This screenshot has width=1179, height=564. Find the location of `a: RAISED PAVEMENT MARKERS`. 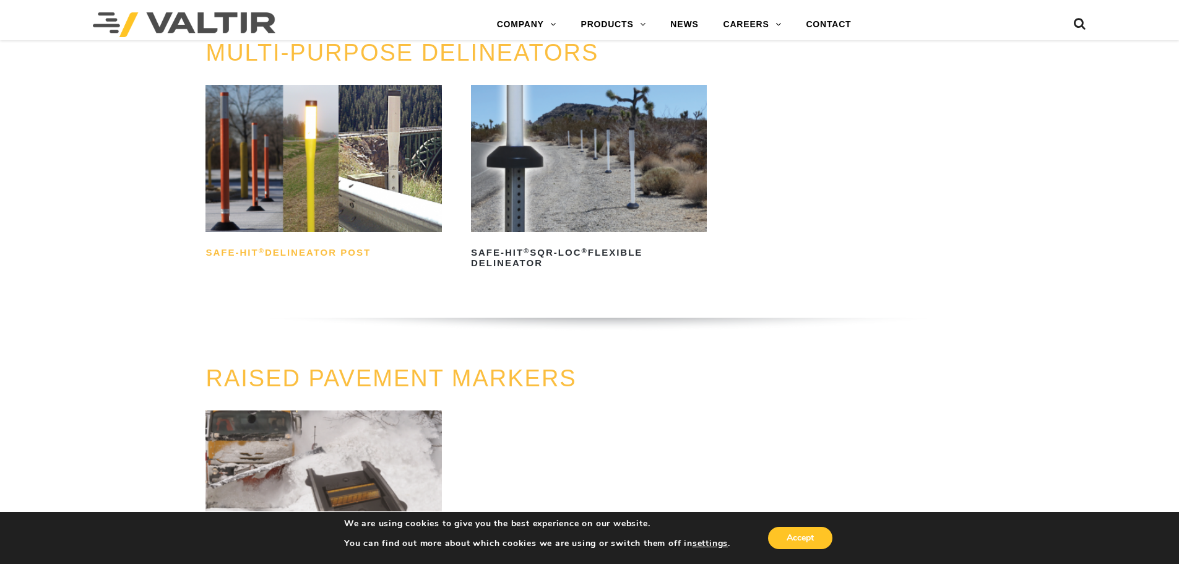

a: RAISED PAVEMENT MARKERS is located at coordinates (390, 378).